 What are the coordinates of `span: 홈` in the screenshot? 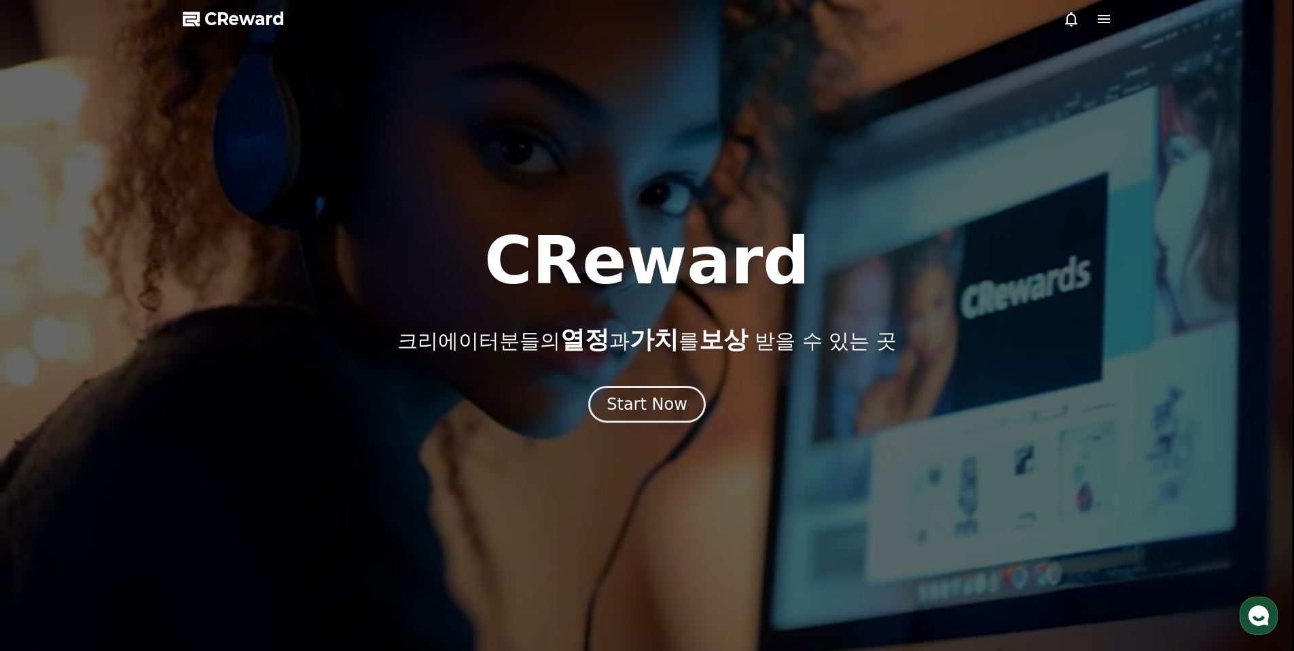 It's located at (47, 457).